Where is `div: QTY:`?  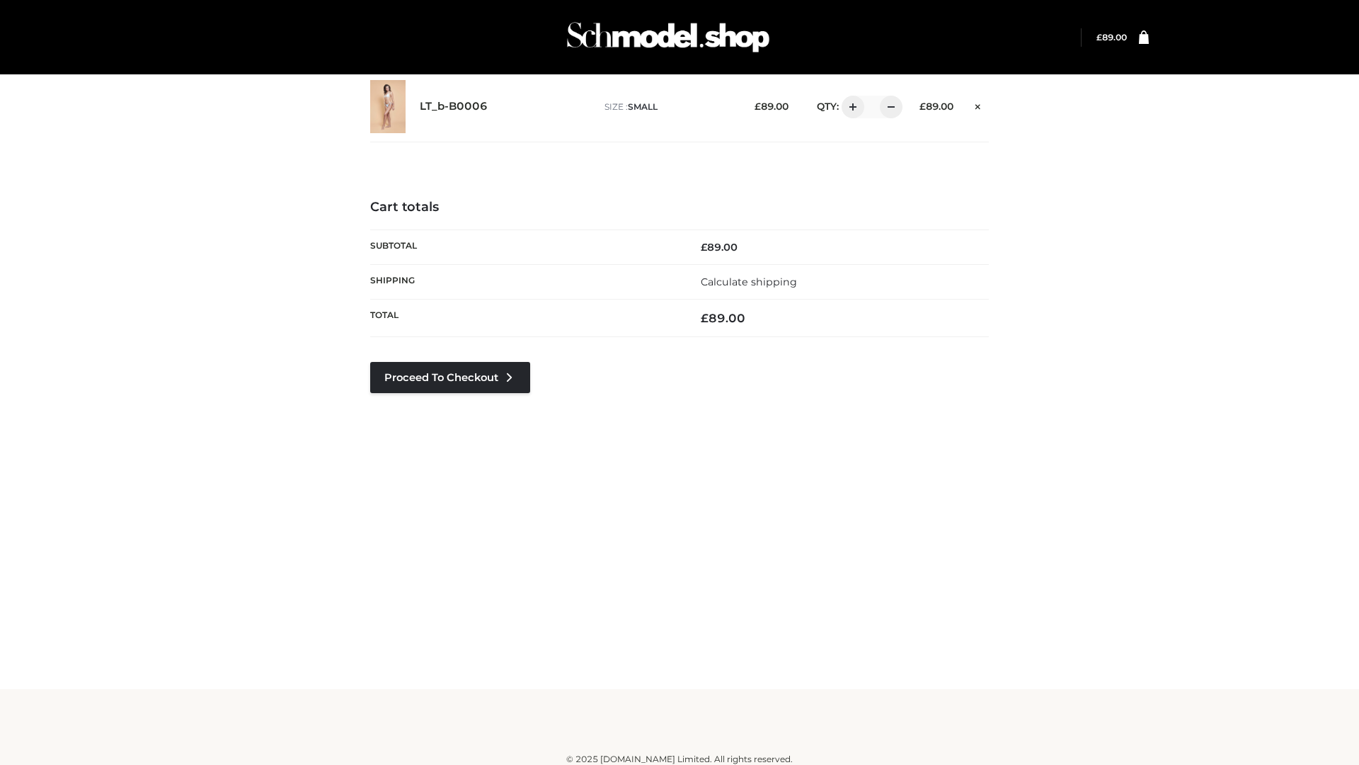
div: QTY: is located at coordinates (850, 107).